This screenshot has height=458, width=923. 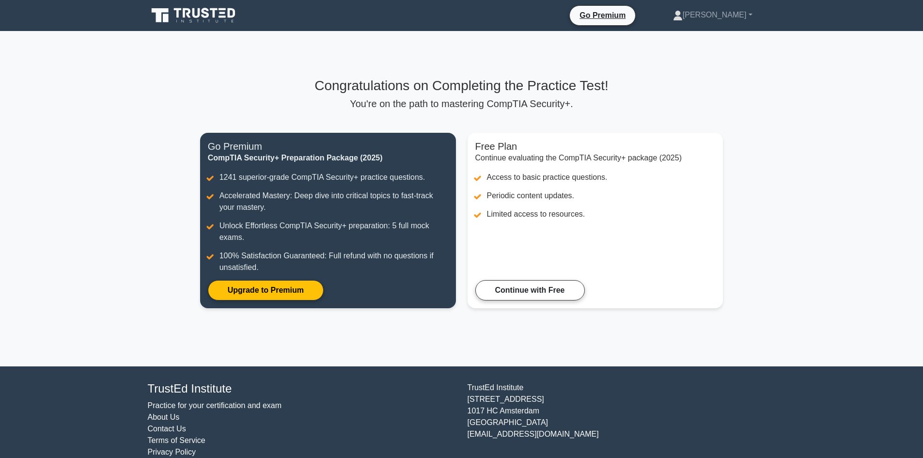 I want to click on a: Contact Us, so click(x=167, y=428).